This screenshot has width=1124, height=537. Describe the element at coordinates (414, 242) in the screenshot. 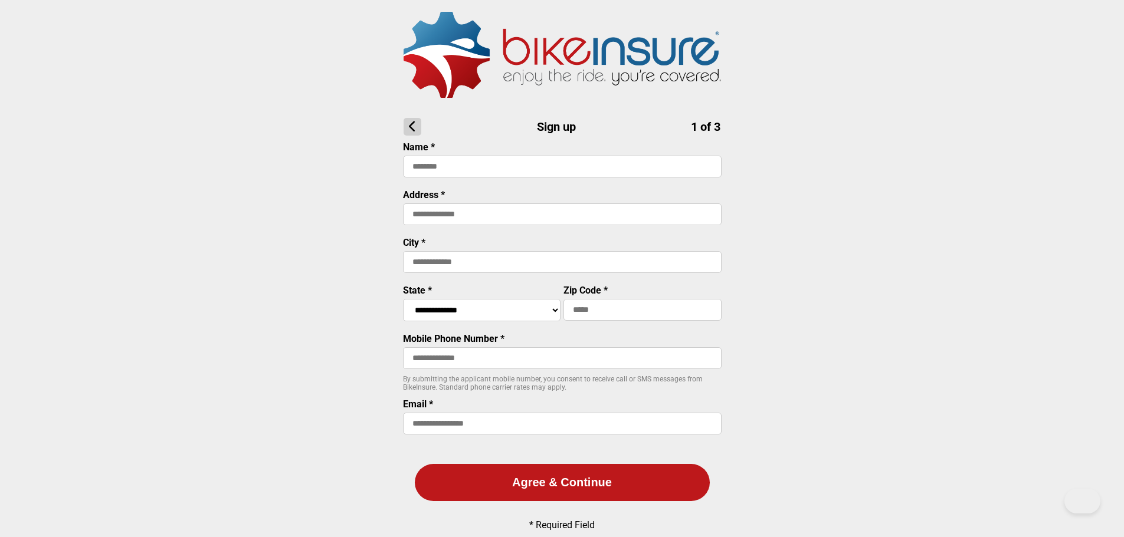

I see `label: City *` at that location.